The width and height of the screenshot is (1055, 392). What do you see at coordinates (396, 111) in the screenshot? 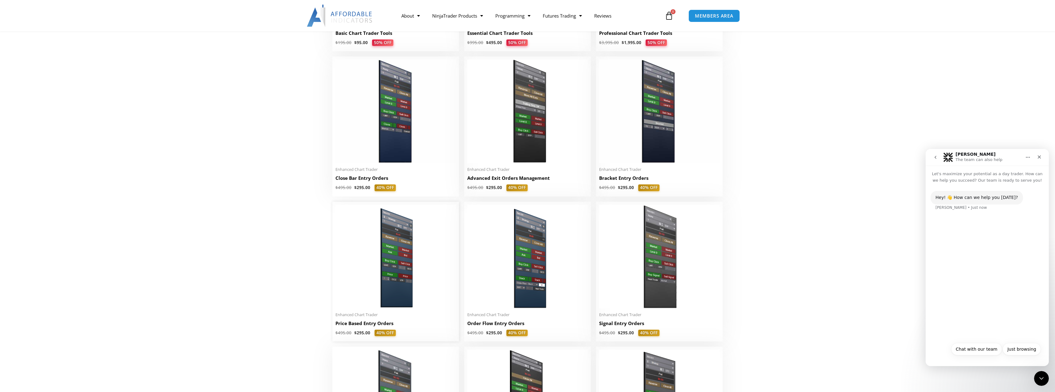
I see `img: CloseBarOrders` at bounding box center [396, 111].